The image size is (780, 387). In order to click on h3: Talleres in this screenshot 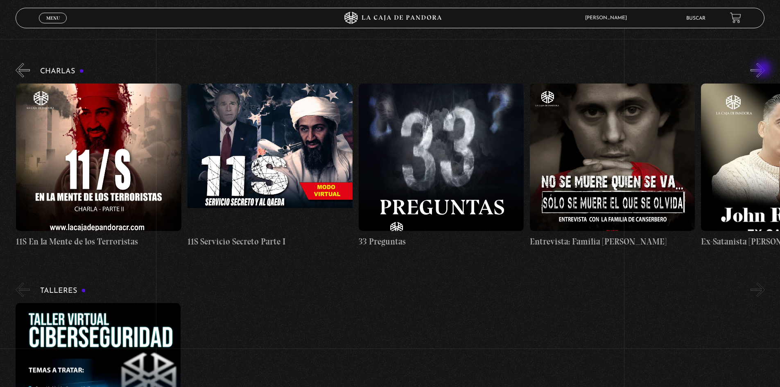, I will do `click(63, 291)`.